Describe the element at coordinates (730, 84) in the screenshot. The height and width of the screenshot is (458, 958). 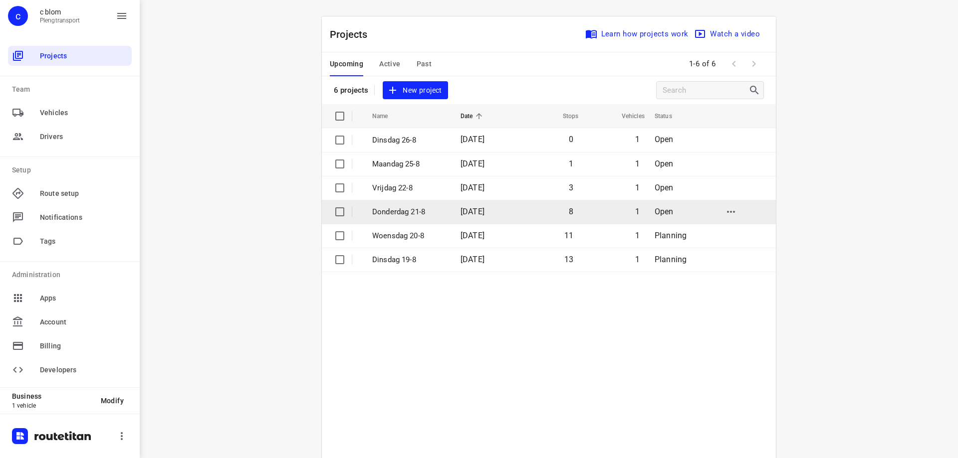
I see `span: 08:00` at that location.